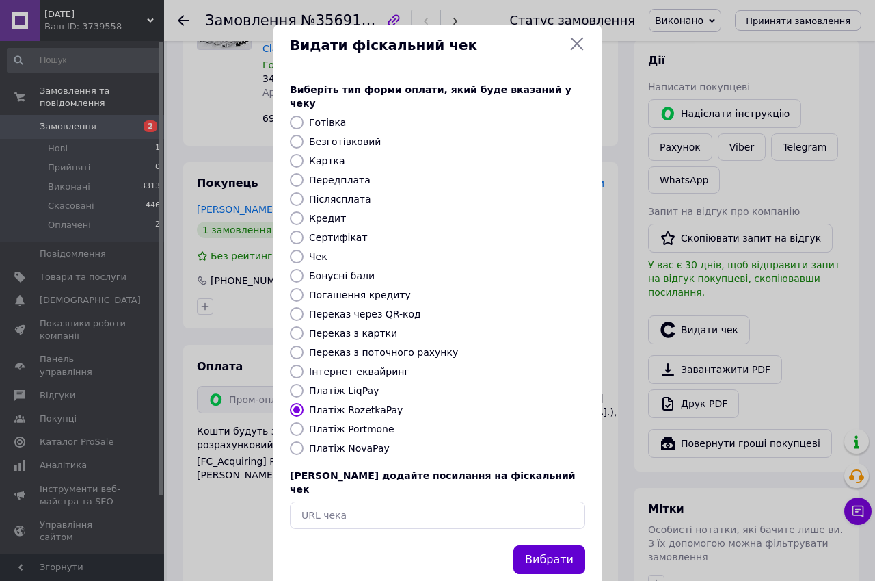 Image resolution: width=875 pixels, height=581 pixels. Describe the element at coordinates (353, 333) in the screenshot. I see `label: Переказ з картки` at that location.